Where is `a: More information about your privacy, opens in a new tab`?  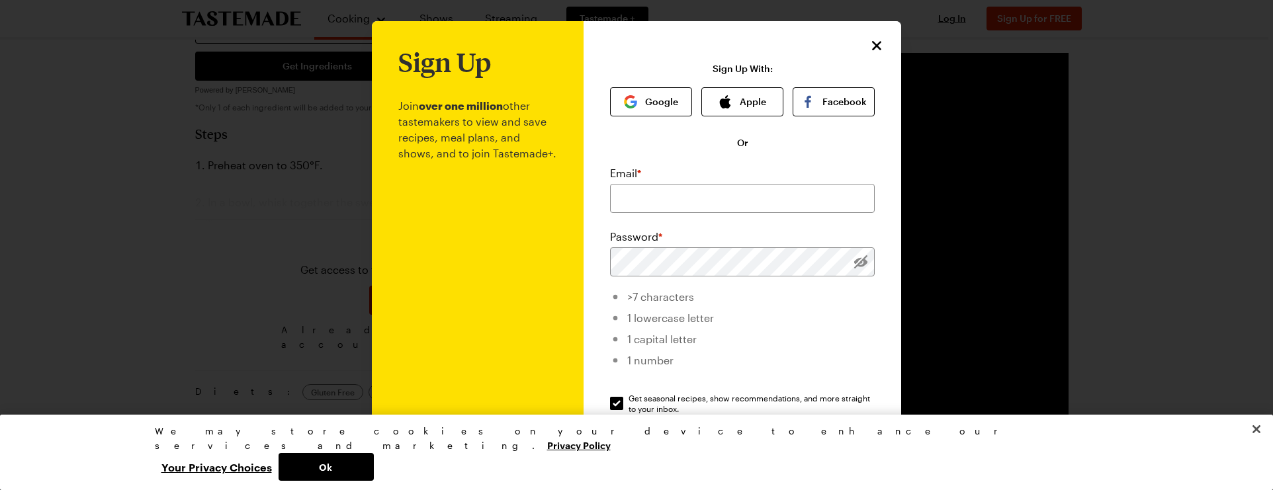
a: More information about your privacy, opens in a new tab is located at coordinates (579, 445).